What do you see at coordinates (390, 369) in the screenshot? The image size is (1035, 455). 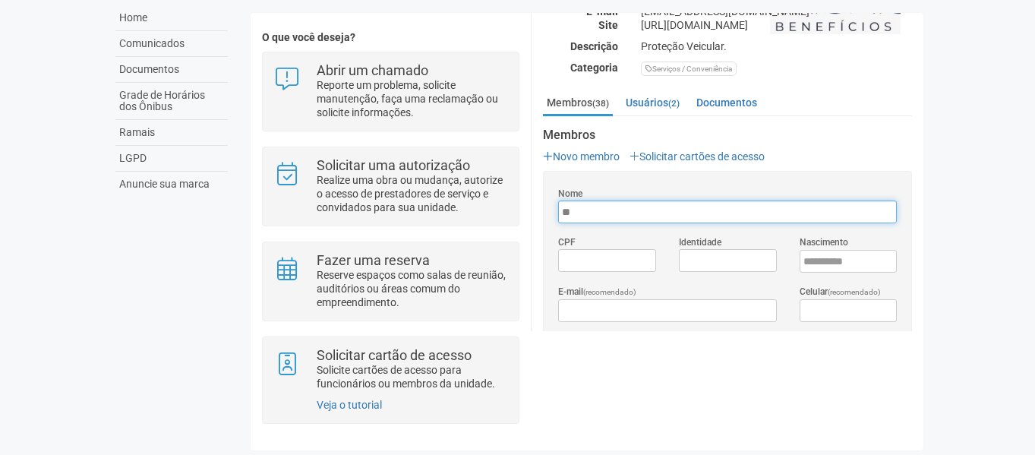 I see `a: Solicitar cartão de acesso Solicite cartões de acesso para funcionários ou membros da unidade.` at bounding box center [390, 369].